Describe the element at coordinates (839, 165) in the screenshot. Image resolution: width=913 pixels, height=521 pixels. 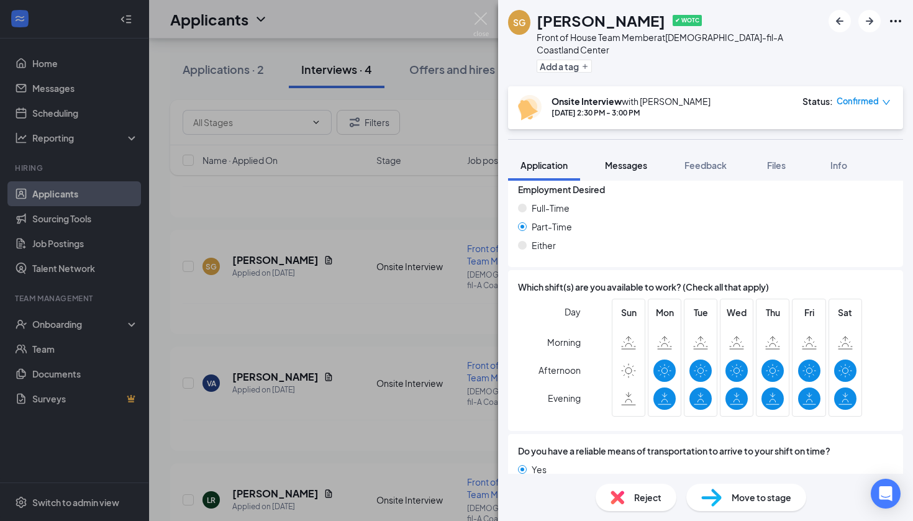
I see `span: Info` at that location.